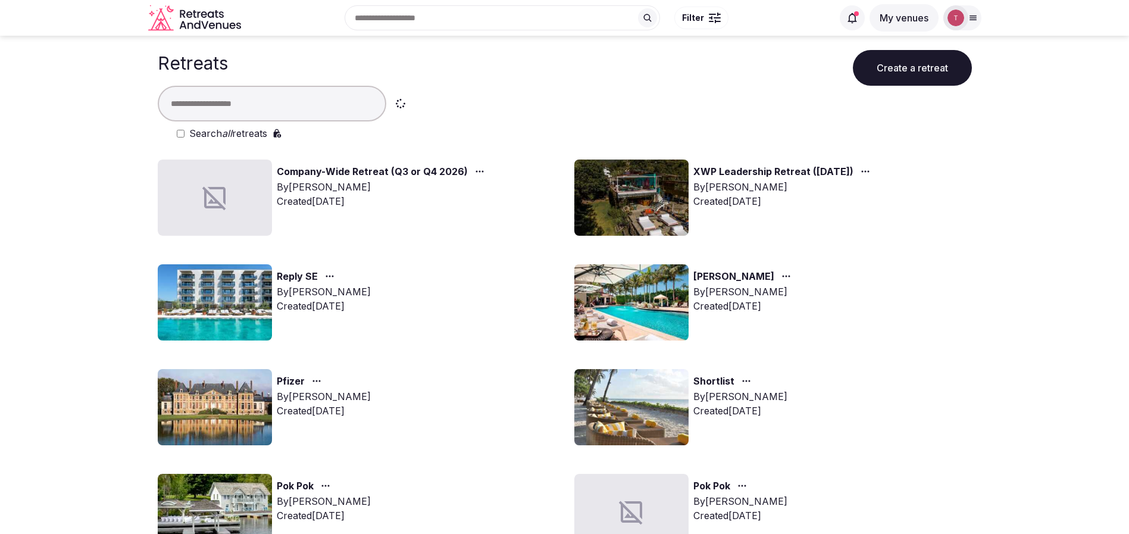  Describe the element at coordinates (956, 18) in the screenshot. I see `img: Thiago Martins` at that location.